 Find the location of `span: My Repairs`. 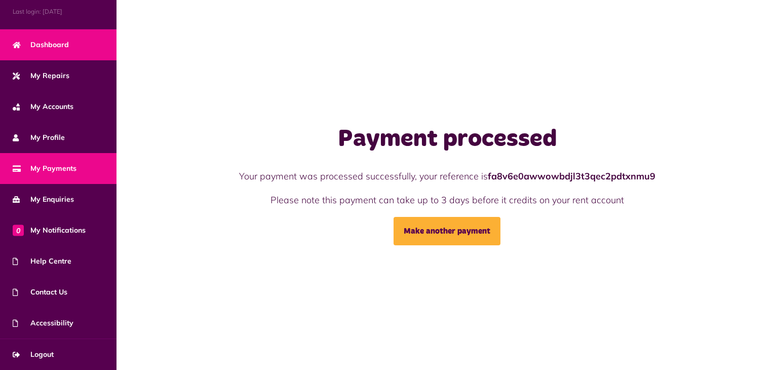

span: My Repairs is located at coordinates (41, 75).